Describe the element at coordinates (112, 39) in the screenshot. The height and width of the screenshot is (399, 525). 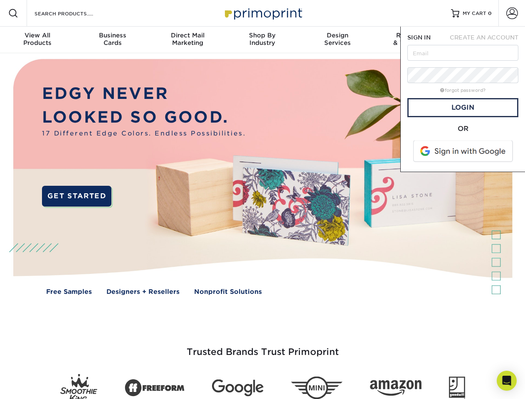
I see `div: Cards` at that location.